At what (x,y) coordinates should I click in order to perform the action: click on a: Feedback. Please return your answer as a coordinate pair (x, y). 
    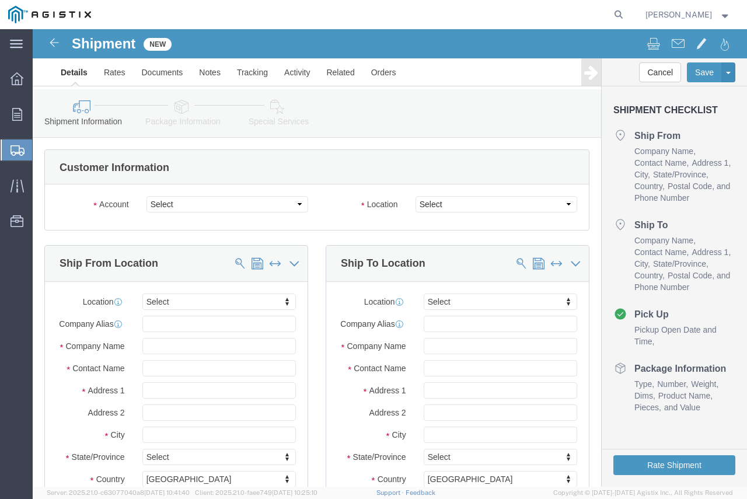
    Looking at the image, I should click on (420, 492).